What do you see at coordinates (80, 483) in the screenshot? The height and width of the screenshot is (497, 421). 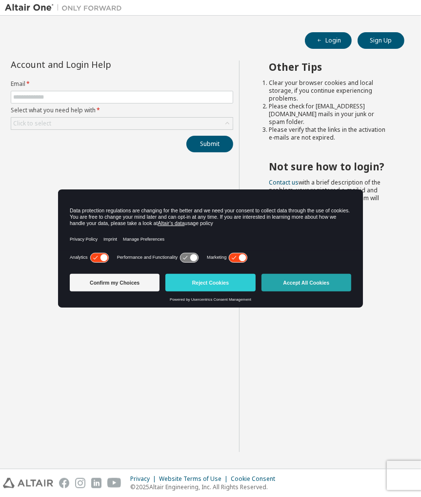 I see `img: instagram.svg` at bounding box center [80, 483].